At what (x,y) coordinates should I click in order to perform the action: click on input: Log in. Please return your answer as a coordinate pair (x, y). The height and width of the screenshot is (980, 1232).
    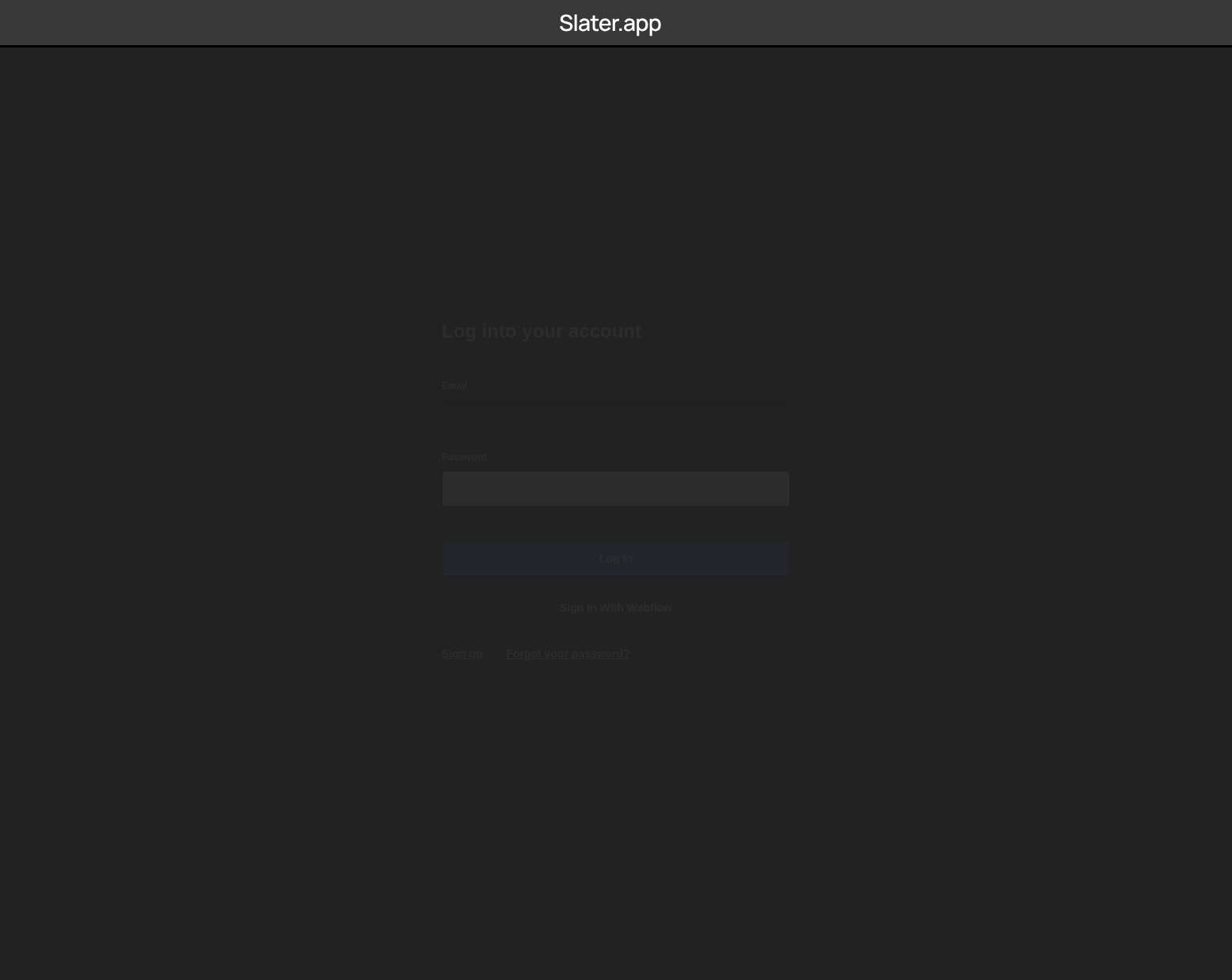
    Looking at the image, I should click on (616, 559).